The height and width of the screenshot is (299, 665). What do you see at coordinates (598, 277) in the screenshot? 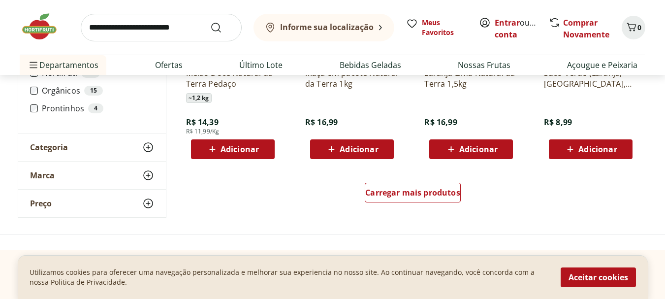
I see `button: Aceitar cookies` at bounding box center [598, 277].